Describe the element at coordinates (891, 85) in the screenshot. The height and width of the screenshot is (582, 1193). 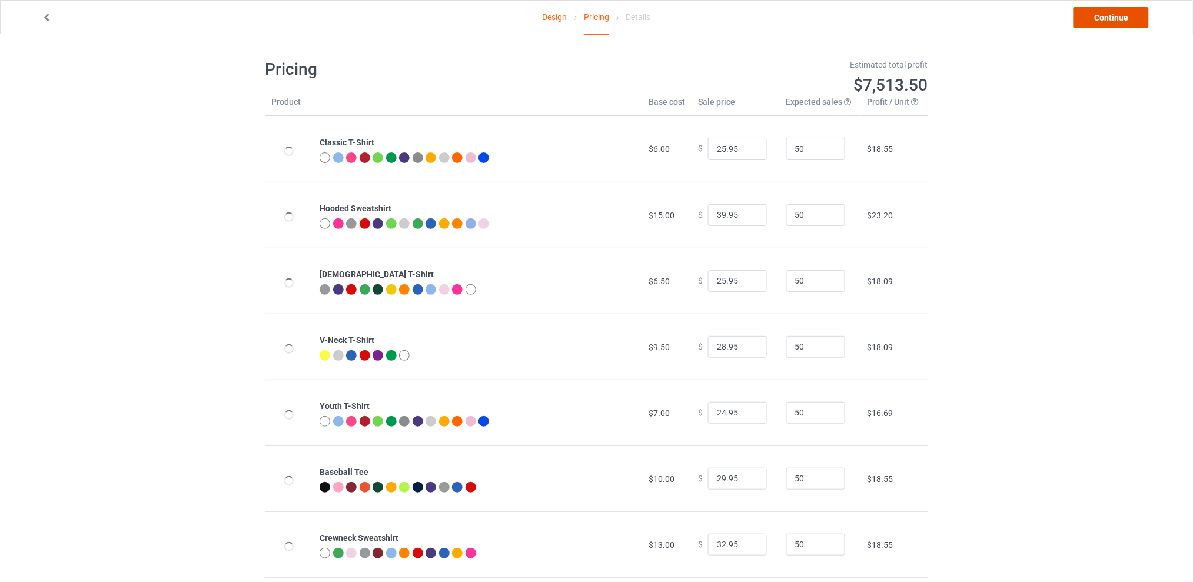
I see `span: $7,513.50` at that location.